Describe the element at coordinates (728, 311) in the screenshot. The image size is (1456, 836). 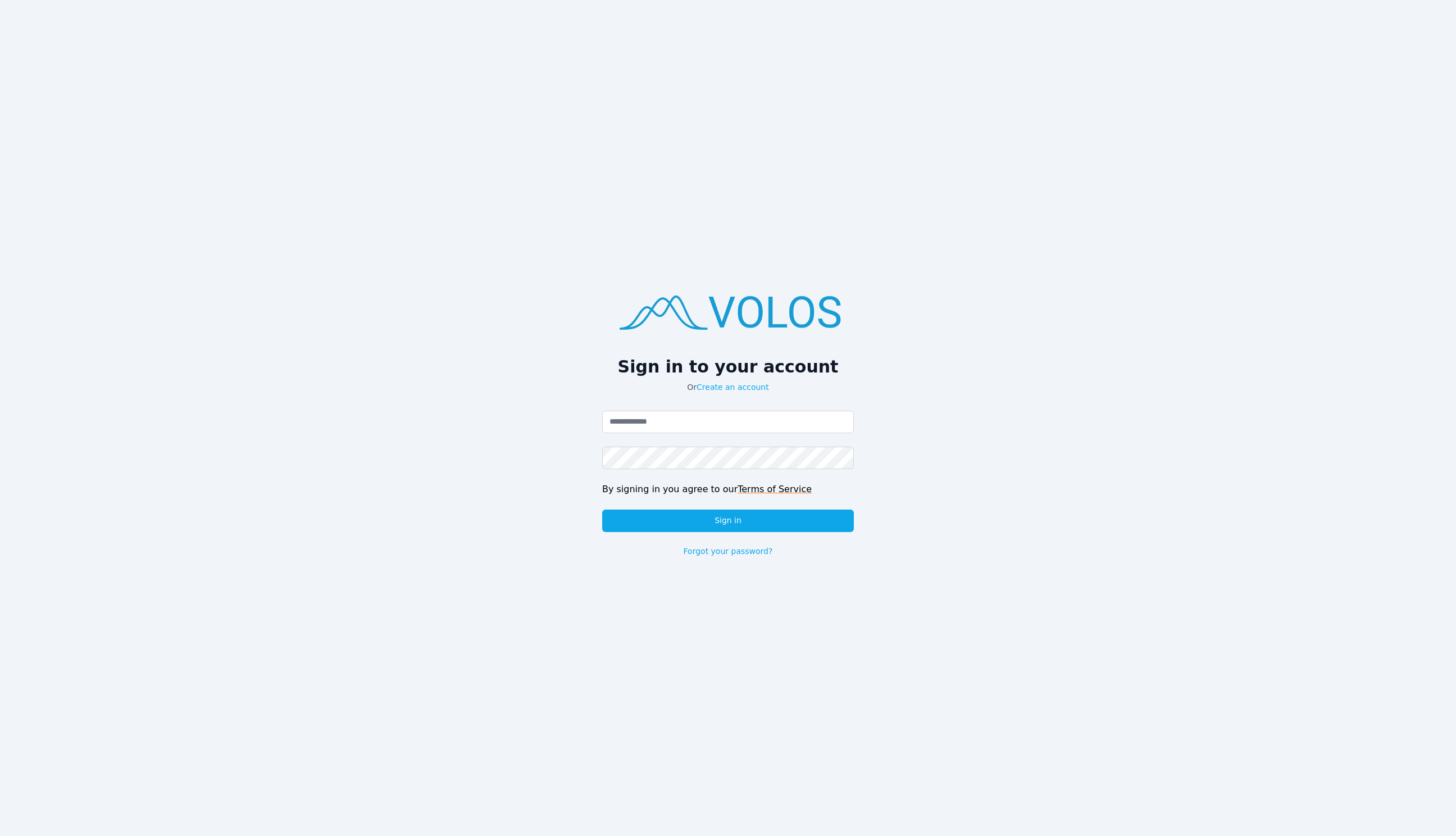
I see `img: logo.png` at that location.